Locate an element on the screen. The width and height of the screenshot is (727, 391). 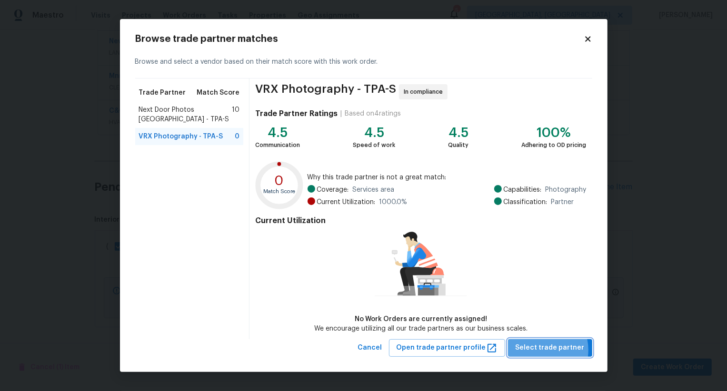
h4: Current Utilization is located at coordinates (420, 221).